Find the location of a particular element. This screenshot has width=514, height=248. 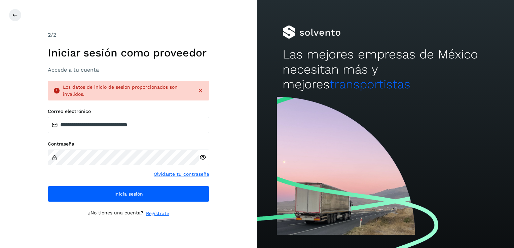

h1: Iniciar sesión como proveedor is located at coordinates (129, 53).